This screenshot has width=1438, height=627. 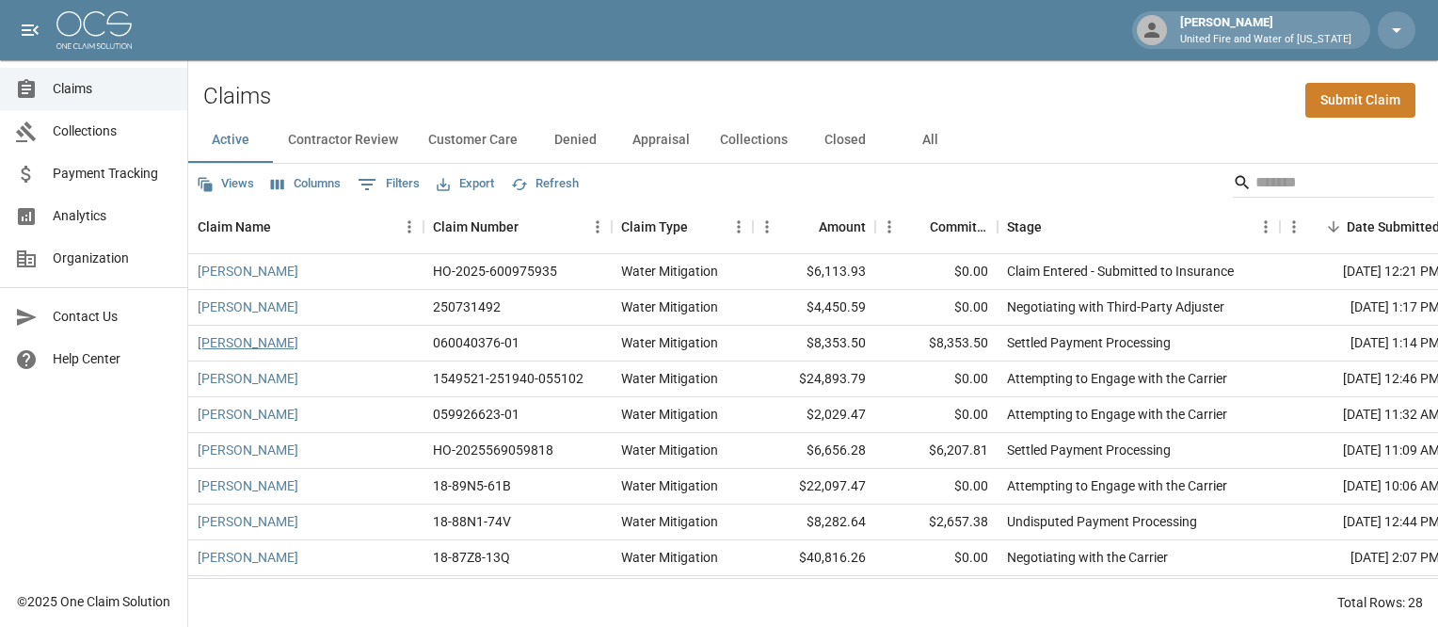 I want to click on div: $6,656.28, so click(x=814, y=451).